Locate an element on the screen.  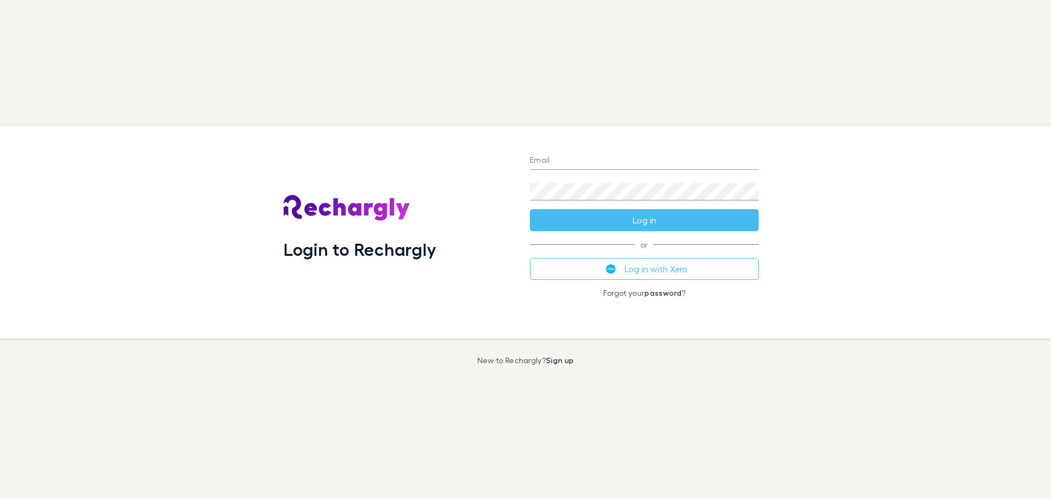
p: Forgot your ? is located at coordinates (644, 293).